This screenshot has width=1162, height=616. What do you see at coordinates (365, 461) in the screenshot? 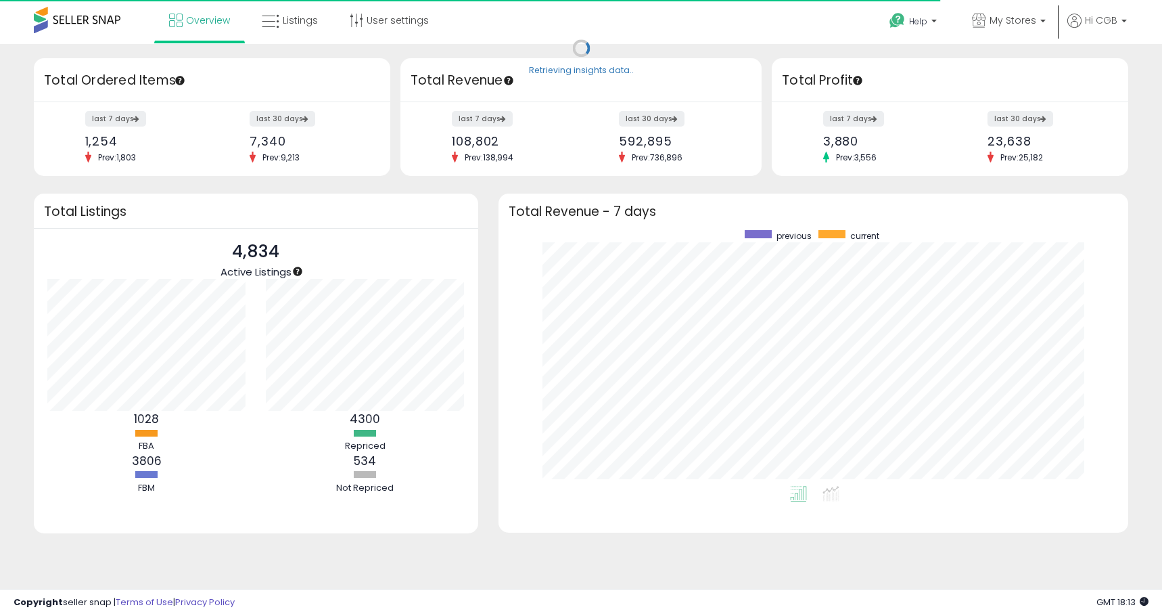
I see `b: 534` at bounding box center [365, 461].